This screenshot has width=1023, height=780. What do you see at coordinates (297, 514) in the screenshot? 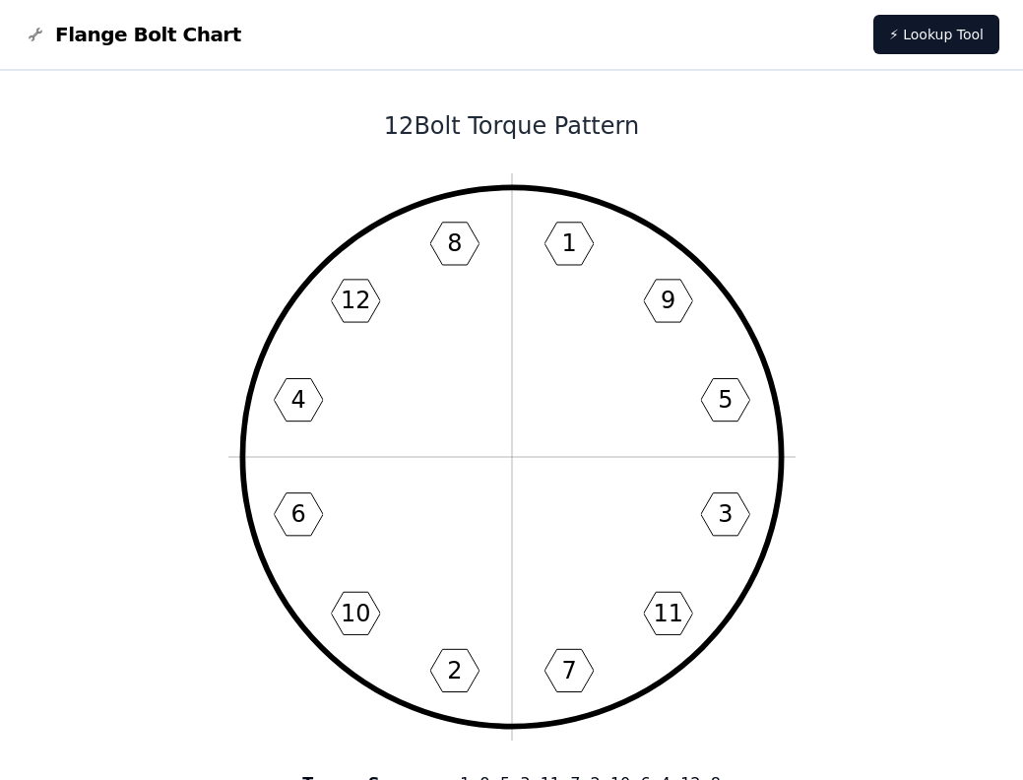
I see `text: 6` at bounding box center [297, 514].